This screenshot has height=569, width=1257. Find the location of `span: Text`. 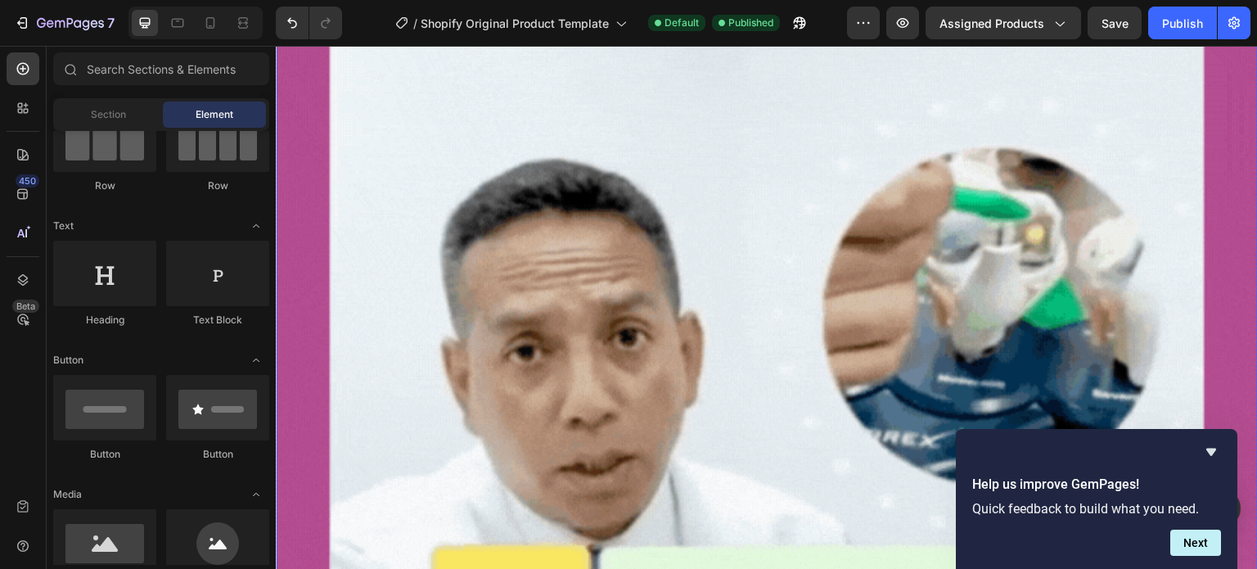

span: Text is located at coordinates (63, 226).